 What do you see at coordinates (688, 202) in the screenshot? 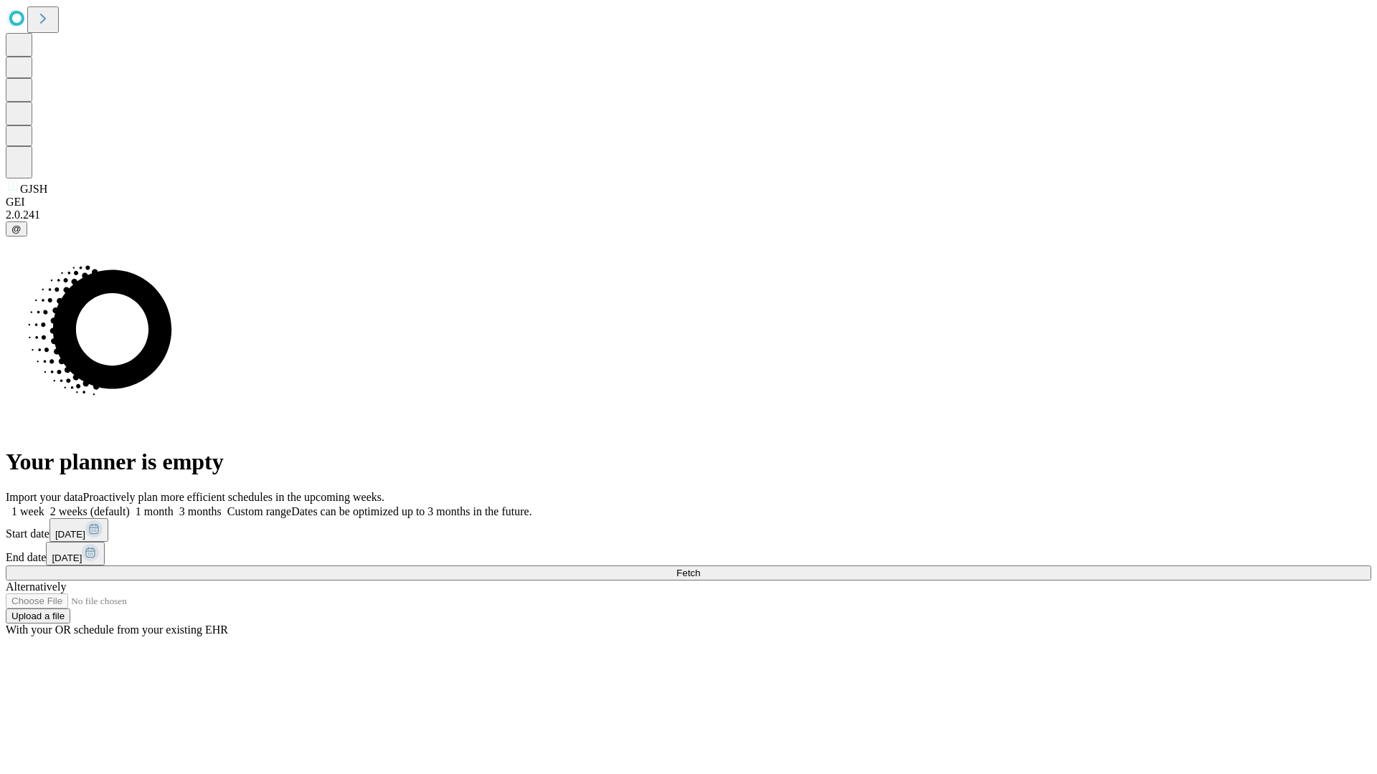
I see `div: GEI` at bounding box center [688, 202].